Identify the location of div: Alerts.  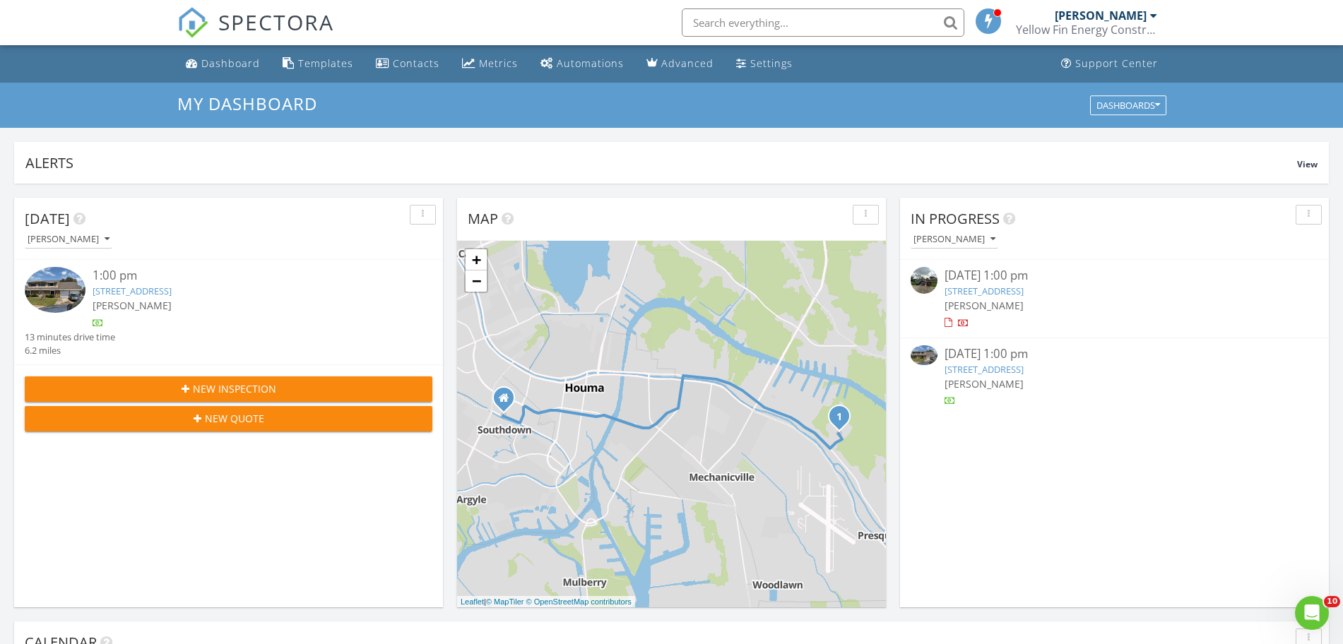
(661, 163).